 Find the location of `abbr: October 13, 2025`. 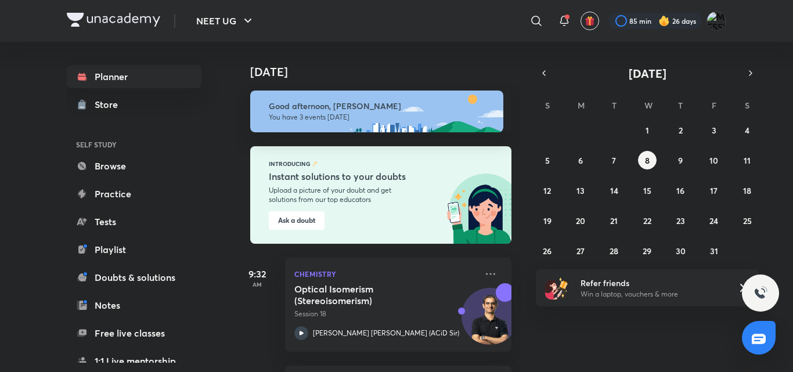

abbr: October 13, 2025 is located at coordinates (581, 190).